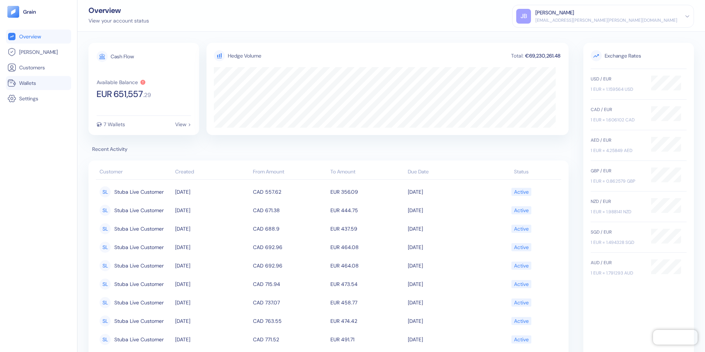 Image resolution: width=705 pixels, height=352 pixels. I want to click on div: AED / EUR, so click(617, 140).